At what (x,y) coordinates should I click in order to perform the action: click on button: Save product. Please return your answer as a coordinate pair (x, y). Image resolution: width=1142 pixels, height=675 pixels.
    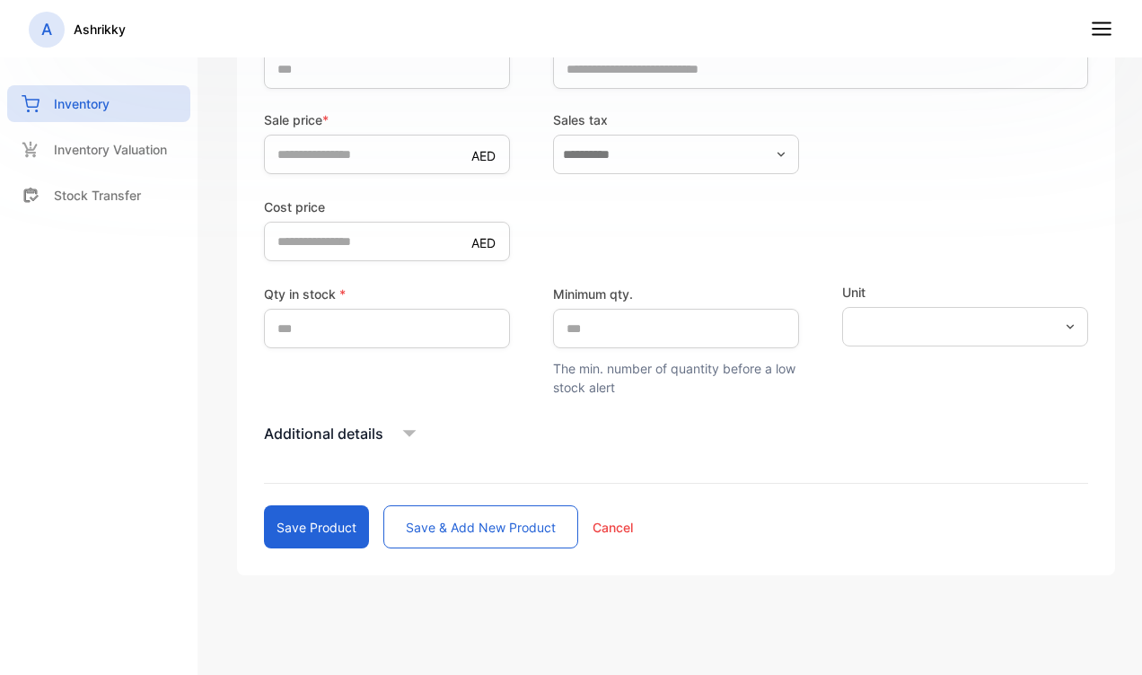
    Looking at the image, I should click on (316, 527).